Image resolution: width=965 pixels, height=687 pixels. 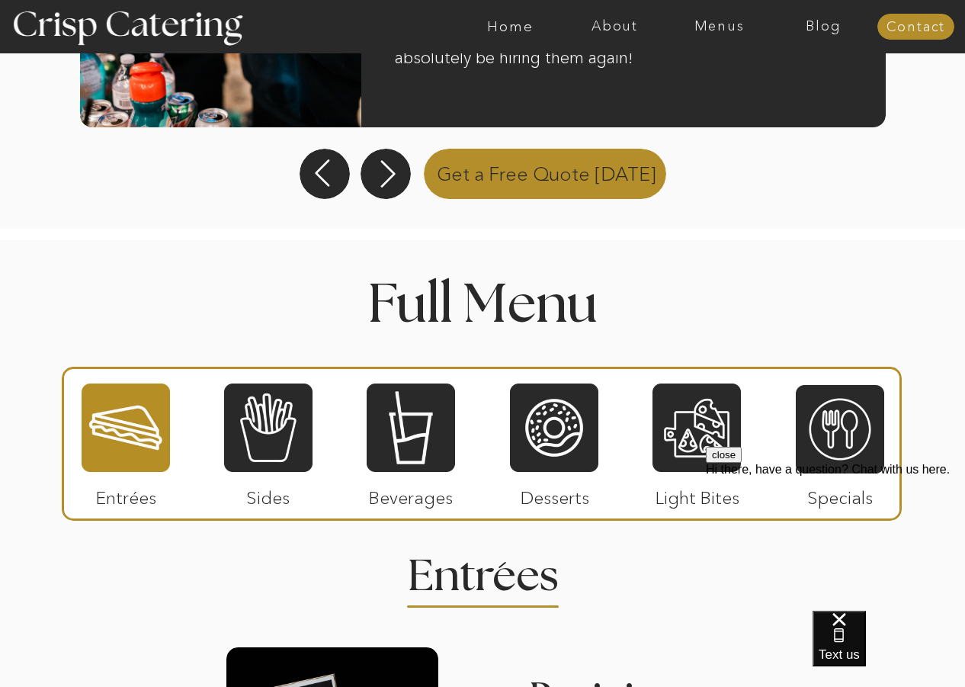 What do you see at coordinates (719, 27) in the screenshot?
I see `nav: Menus` at bounding box center [719, 27].